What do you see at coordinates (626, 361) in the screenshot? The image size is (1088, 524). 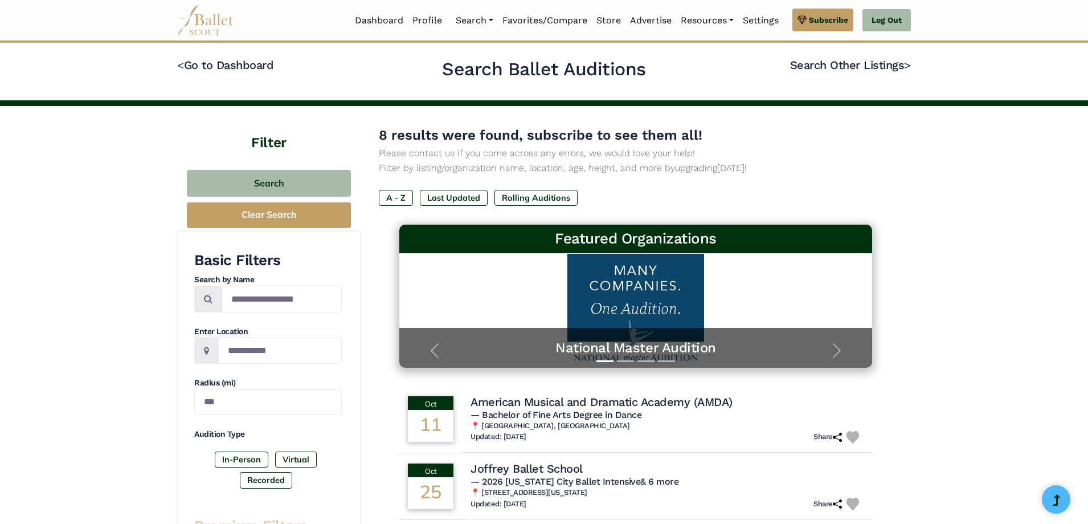 I see `button: Slide 2` at bounding box center [626, 361].